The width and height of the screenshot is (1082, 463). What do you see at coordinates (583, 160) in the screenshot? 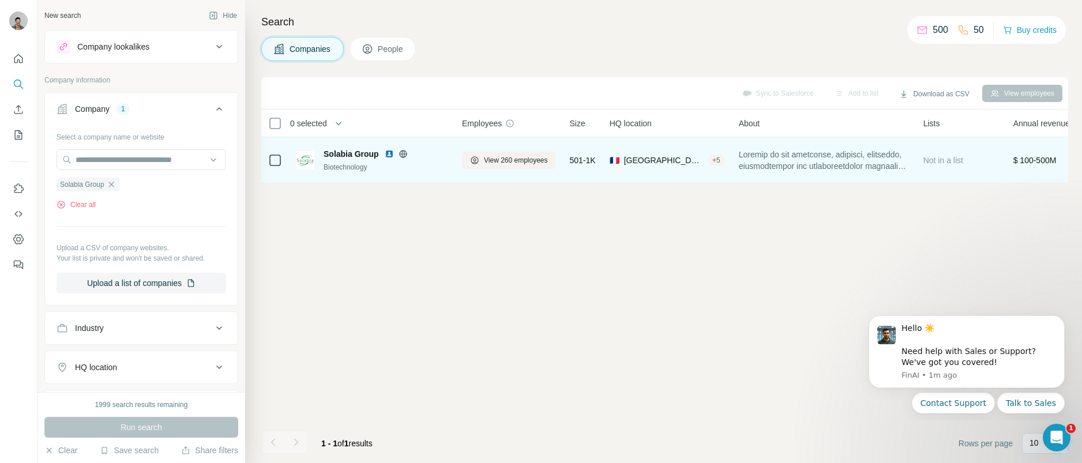
I see `span: 501-1K` at bounding box center [583, 160].